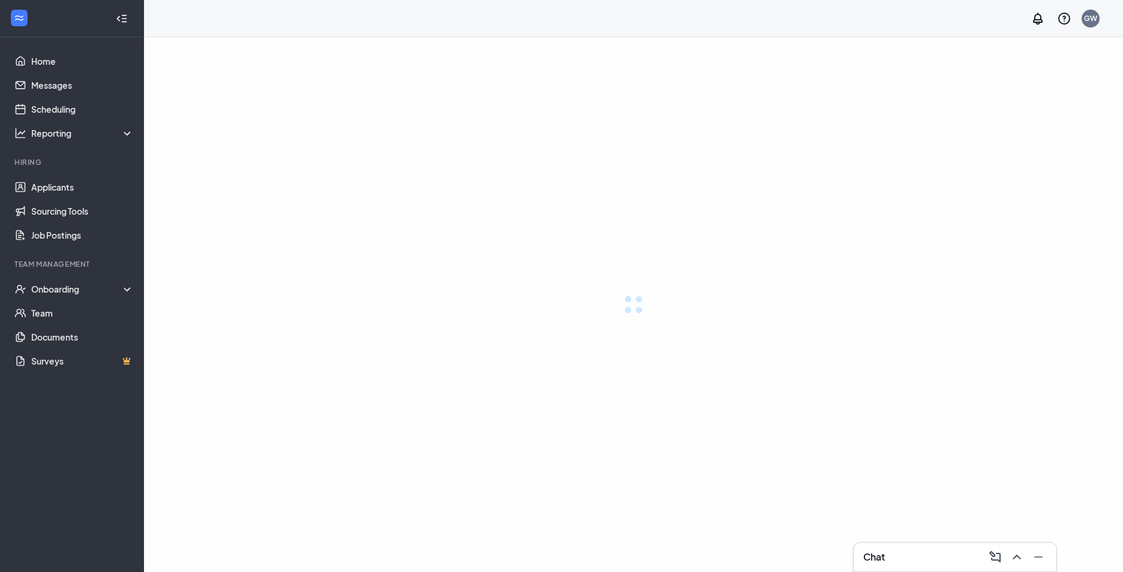  What do you see at coordinates (1015, 557) in the screenshot?
I see `button: ChevronUp` at bounding box center [1015, 557].